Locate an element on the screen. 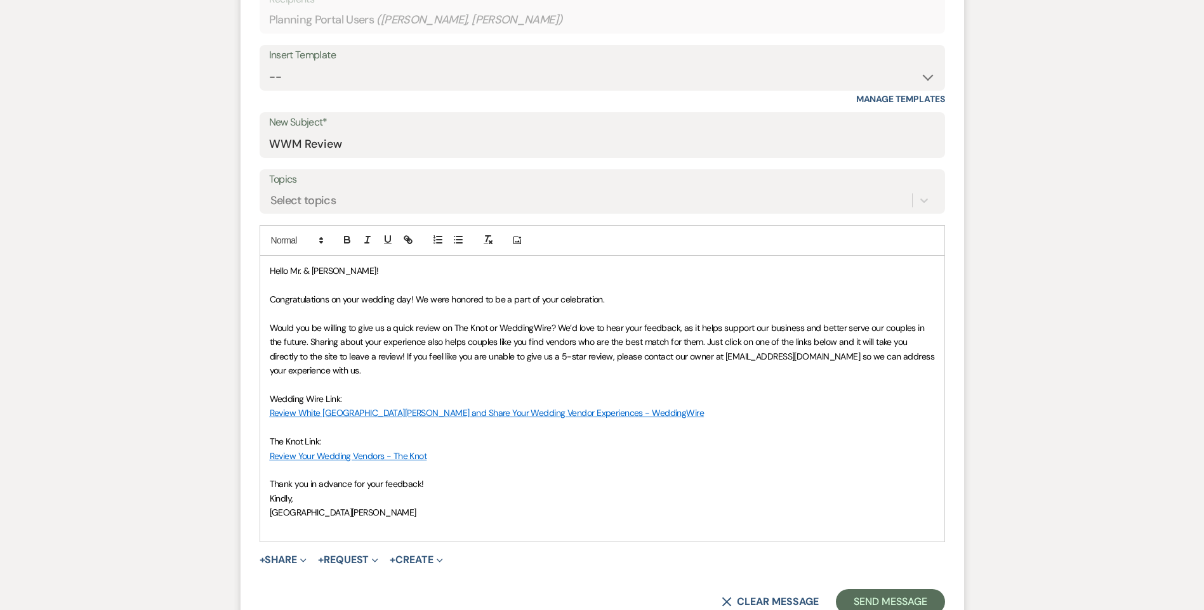 The width and height of the screenshot is (1204, 610). label: Topics is located at coordinates (602, 180).